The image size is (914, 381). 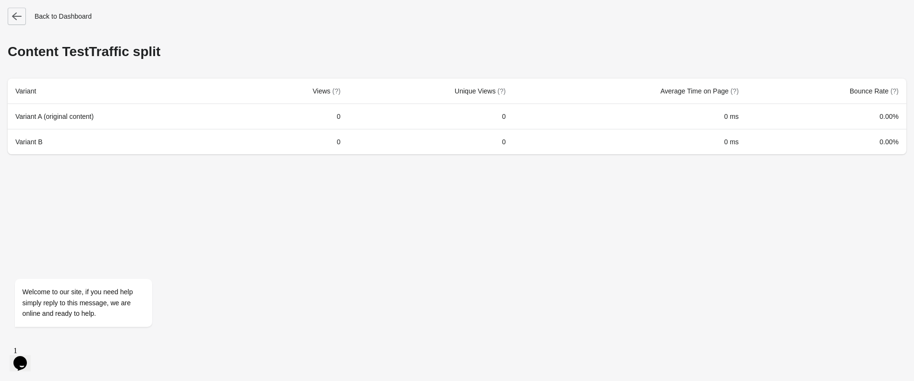 What do you see at coordinates (326, 91) in the screenshot?
I see `span: Views` at bounding box center [326, 91].